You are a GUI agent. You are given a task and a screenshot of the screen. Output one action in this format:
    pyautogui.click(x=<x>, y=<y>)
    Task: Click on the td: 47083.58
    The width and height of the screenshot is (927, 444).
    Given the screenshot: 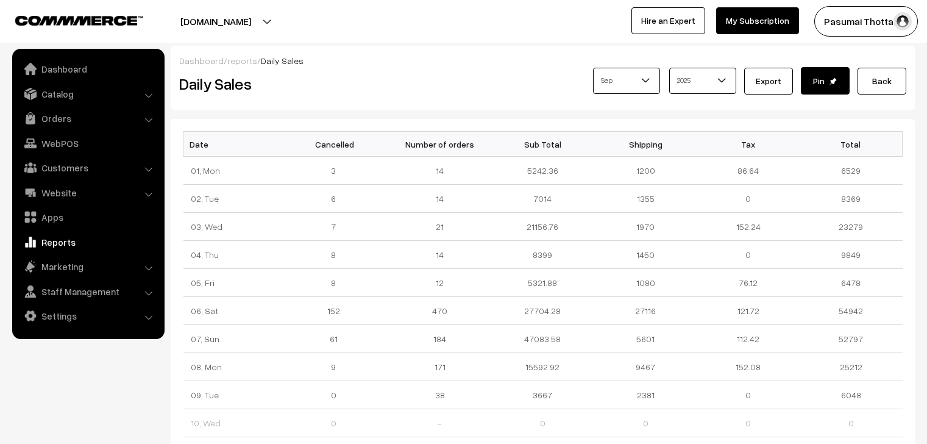 What is the action you would take?
    pyautogui.click(x=542, y=339)
    